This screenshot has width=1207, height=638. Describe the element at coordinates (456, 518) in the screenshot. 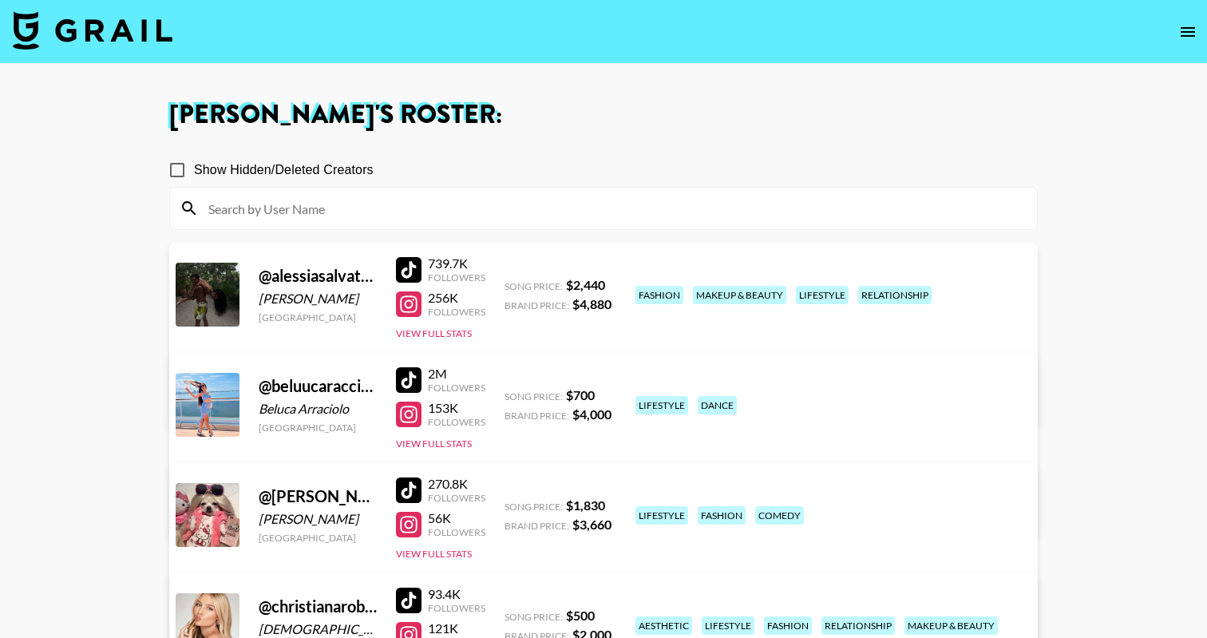

I see `div: 56K` at that location.